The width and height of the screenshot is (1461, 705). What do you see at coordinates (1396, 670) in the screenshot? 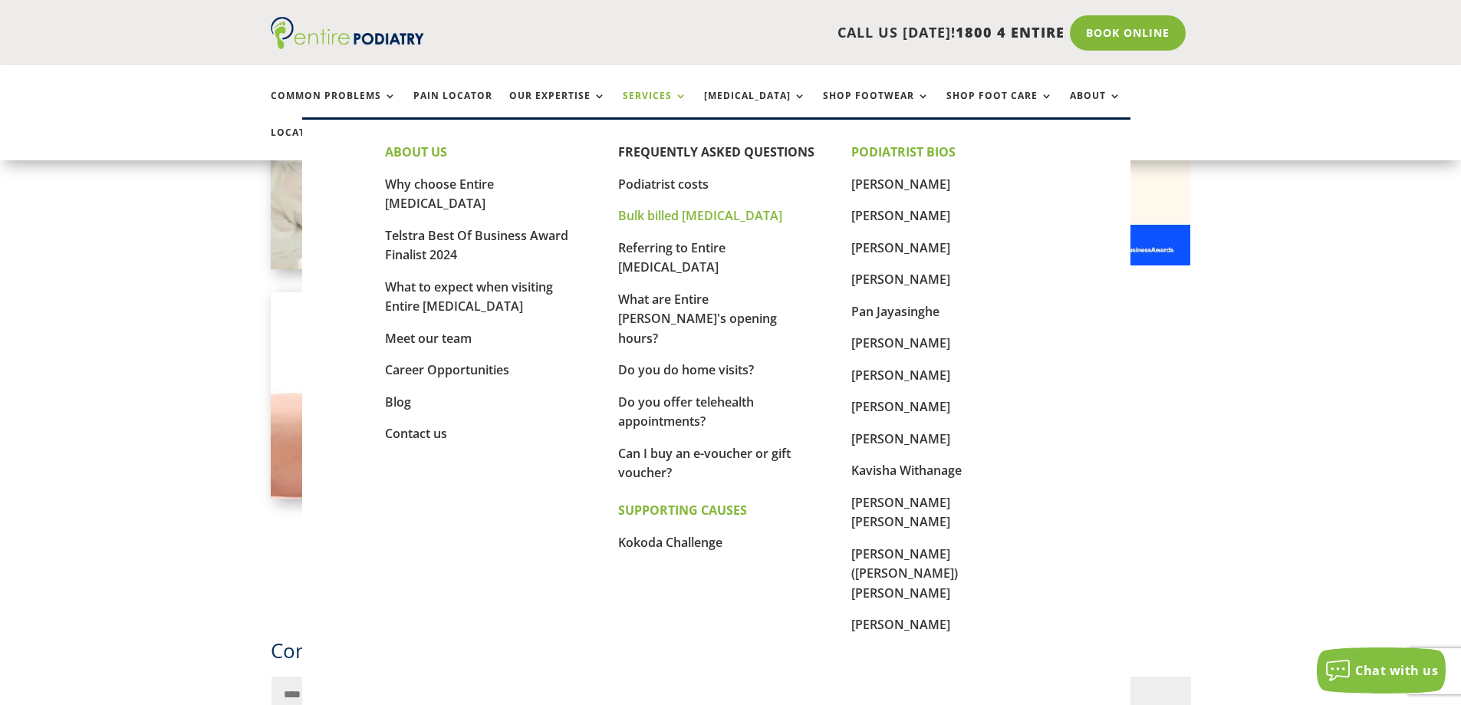
I see `span: Chat with us` at bounding box center [1396, 670].